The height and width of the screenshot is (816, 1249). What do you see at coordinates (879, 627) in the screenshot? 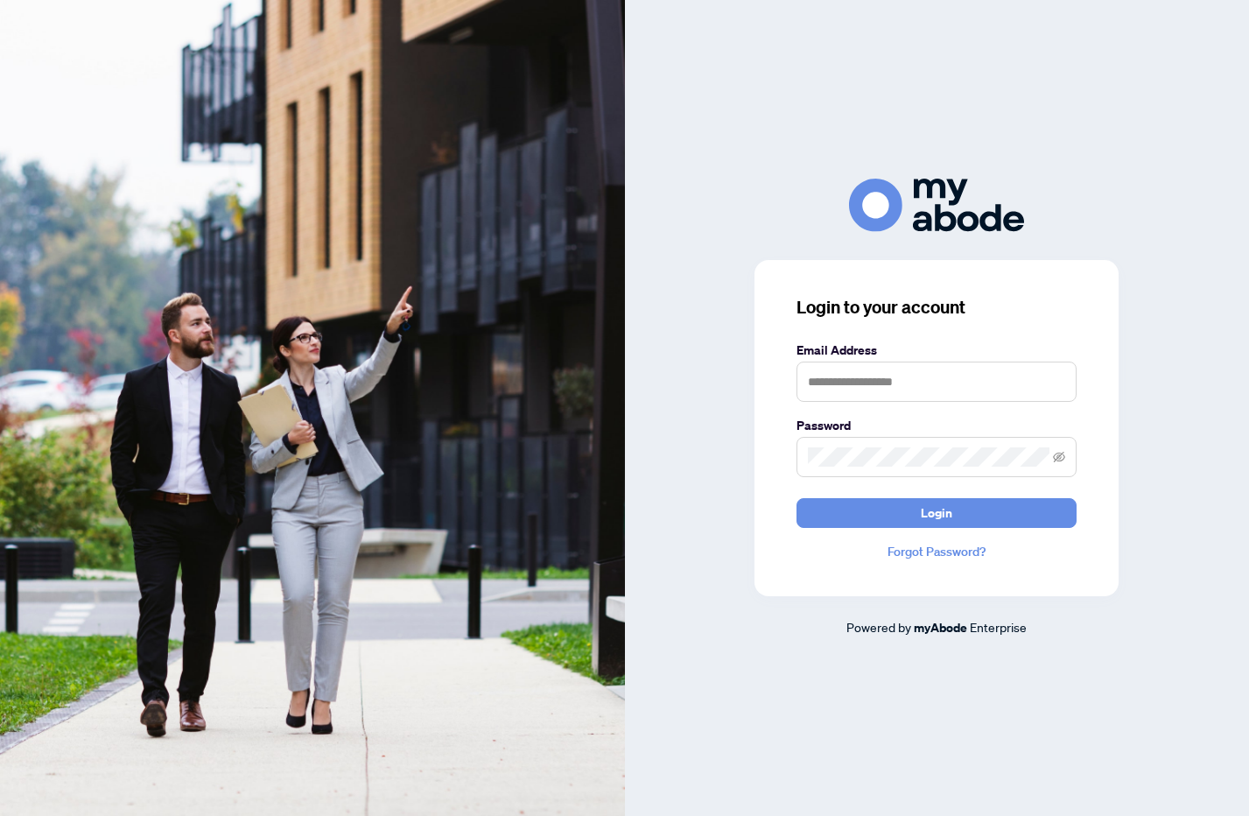
I see `span: Powered by` at bounding box center [879, 627].